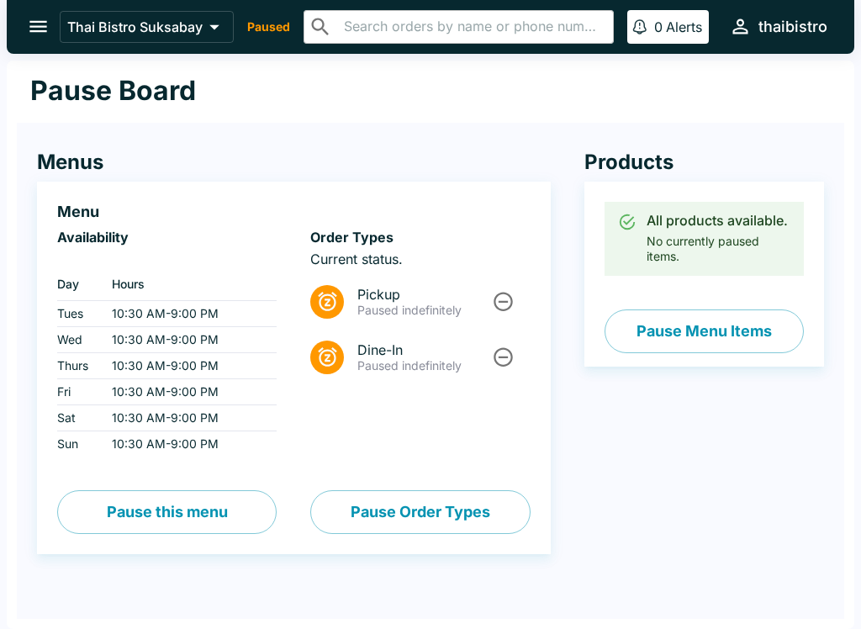 This screenshot has height=629, width=861. I want to click on h4: Menus, so click(293, 162).